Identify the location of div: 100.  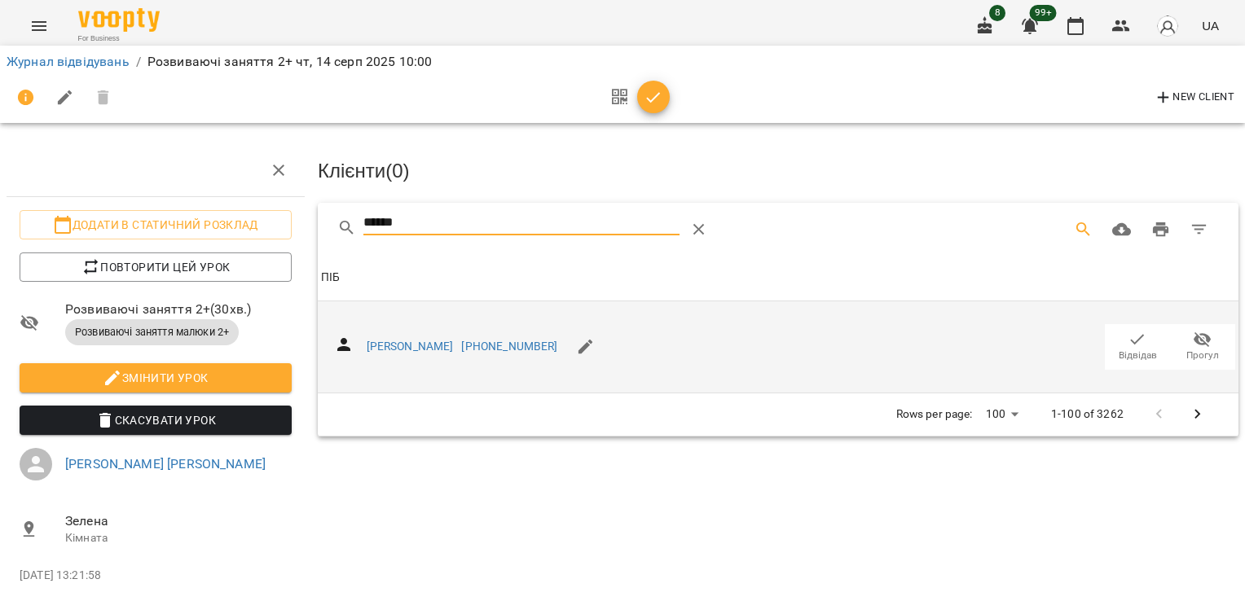
(1002, 414).